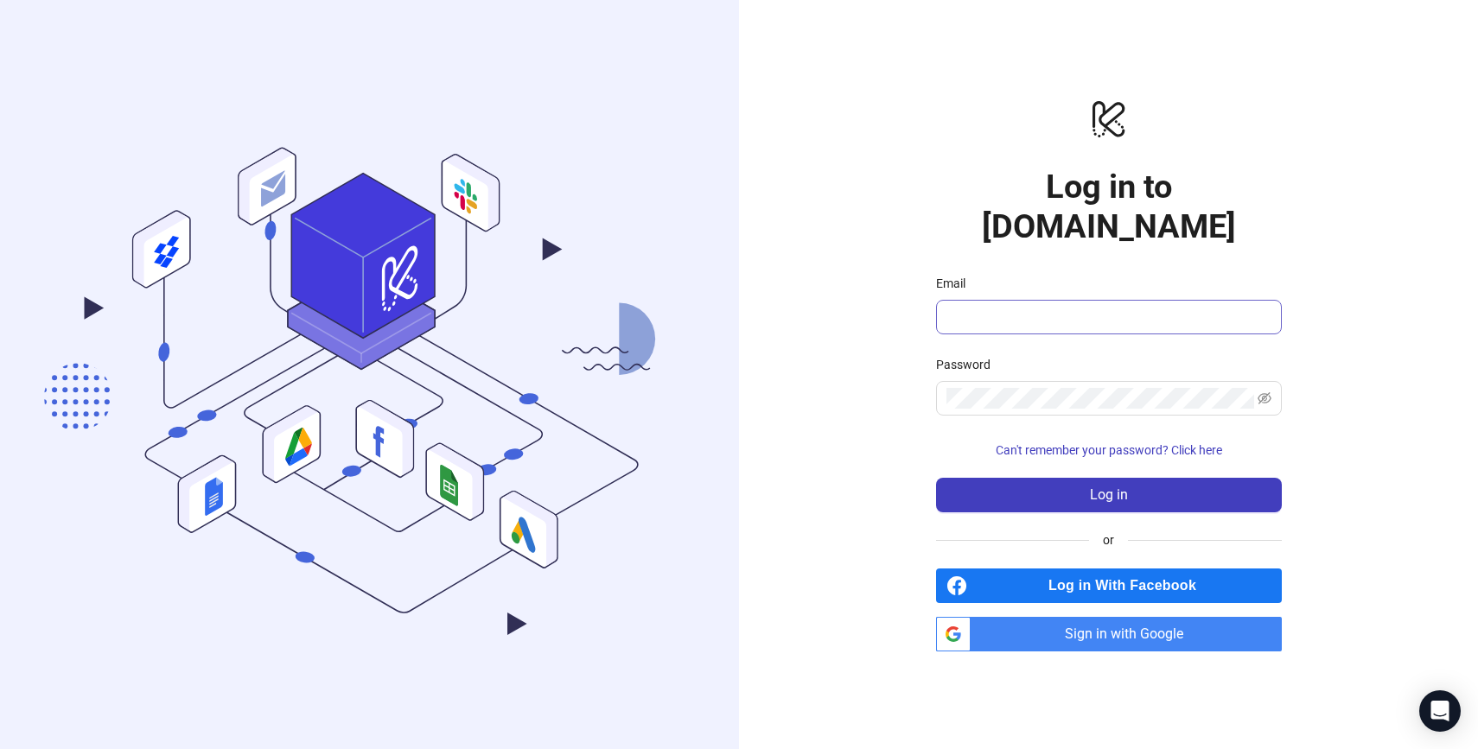 This screenshot has height=749, width=1478. What do you see at coordinates (1107, 317) in the screenshot?
I see `input: Email` at bounding box center [1107, 317].